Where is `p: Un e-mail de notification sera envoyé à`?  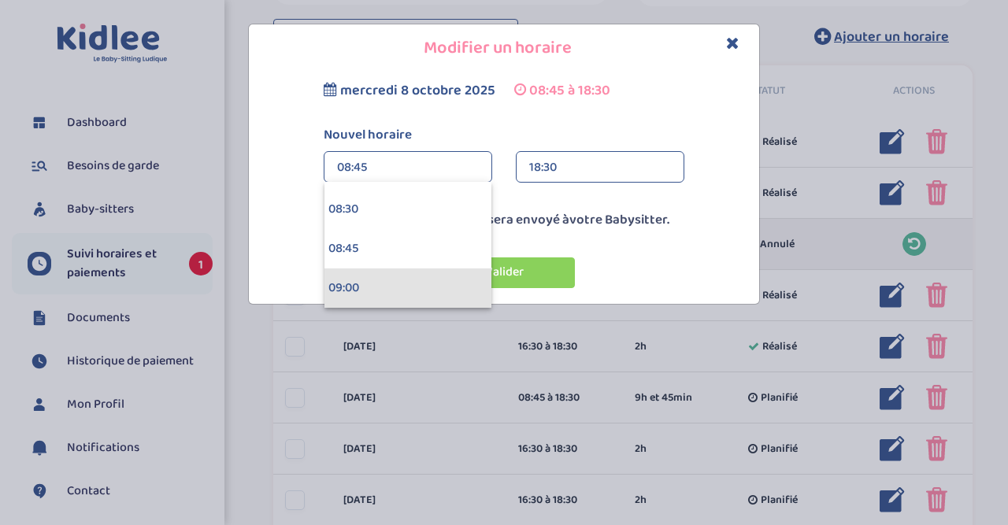
p: Un e-mail de notification sera envoyé à is located at coordinates (504, 221).